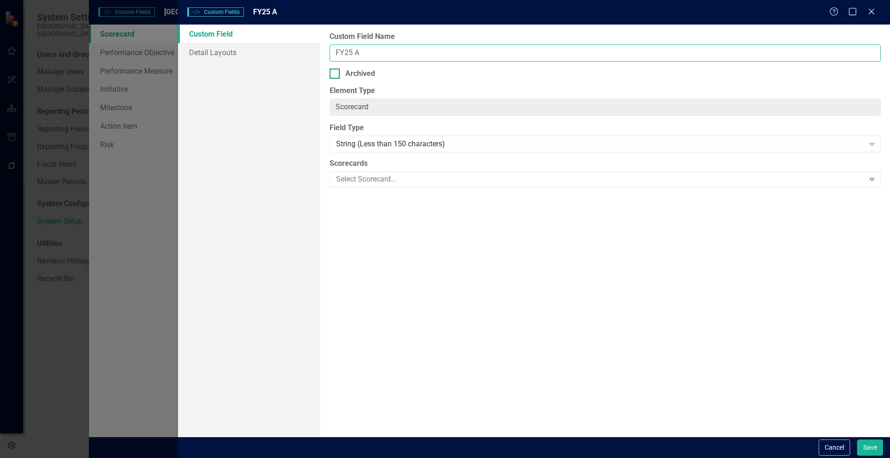  What do you see at coordinates (249, 52) in the screenshot?
I see `a: Detail Layouts` at bounding box center [249, 52].